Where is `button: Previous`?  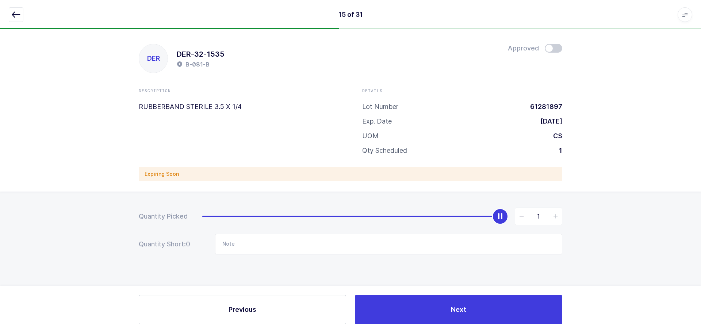 button: Previous is located at coordinates (242, 309).